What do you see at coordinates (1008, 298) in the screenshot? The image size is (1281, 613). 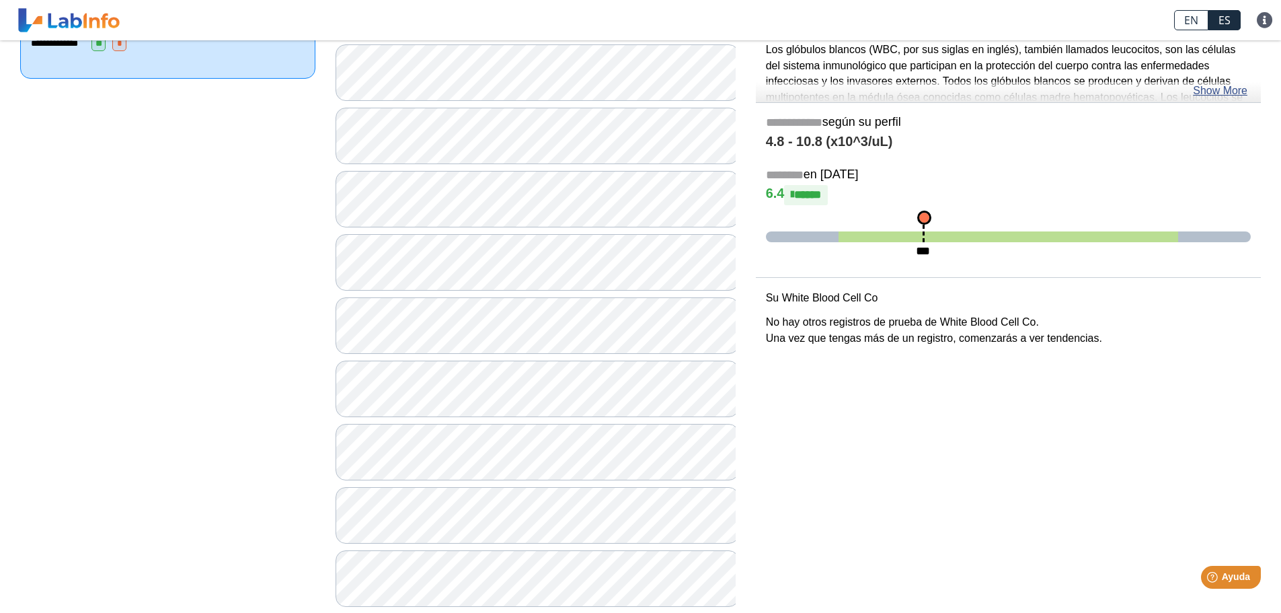 I see `p: Su White Blood Cell Co` at bounding box center [1008, 298].